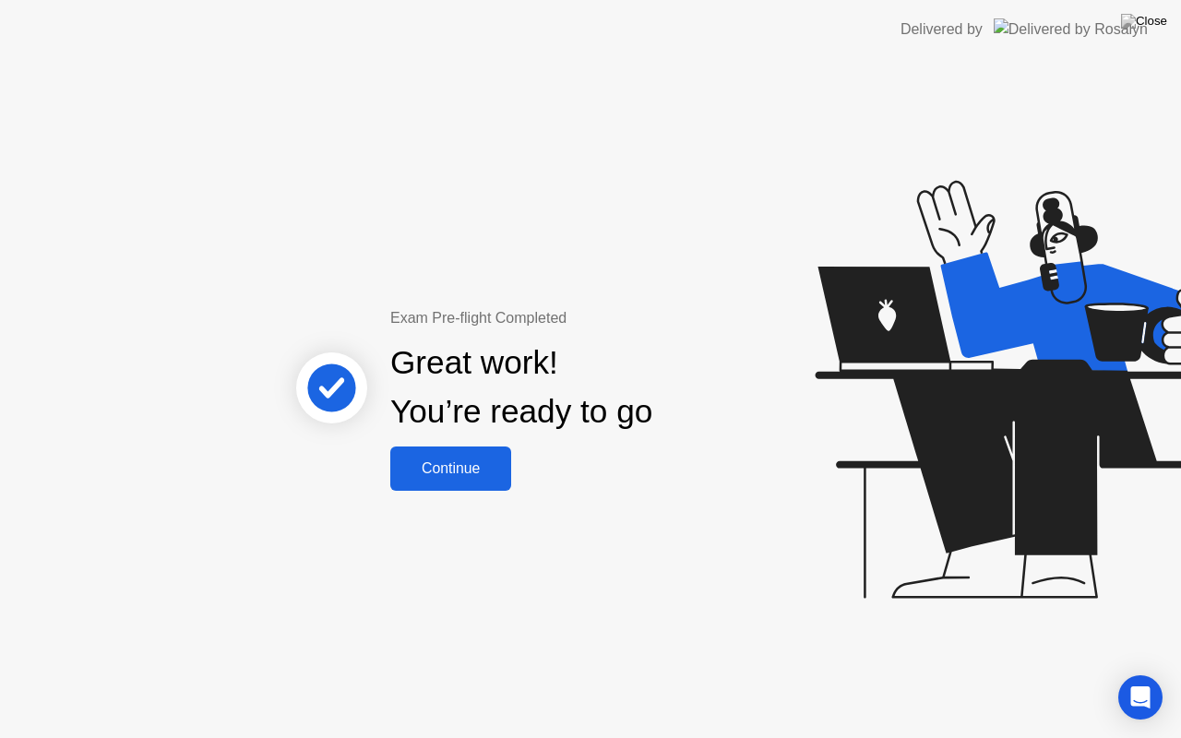  I want to click on div: Delivered by, so click(941, 30).